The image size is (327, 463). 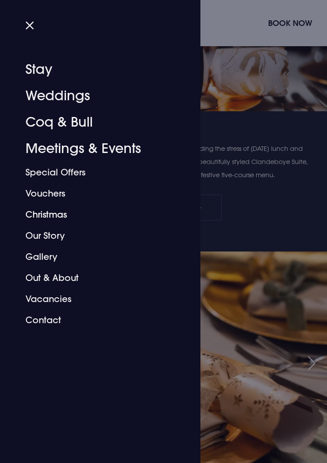 What do you see at coordinates (95, 149) in the screenshot?
I see `a: Meetings & Events` at bounding box center [95, 149].